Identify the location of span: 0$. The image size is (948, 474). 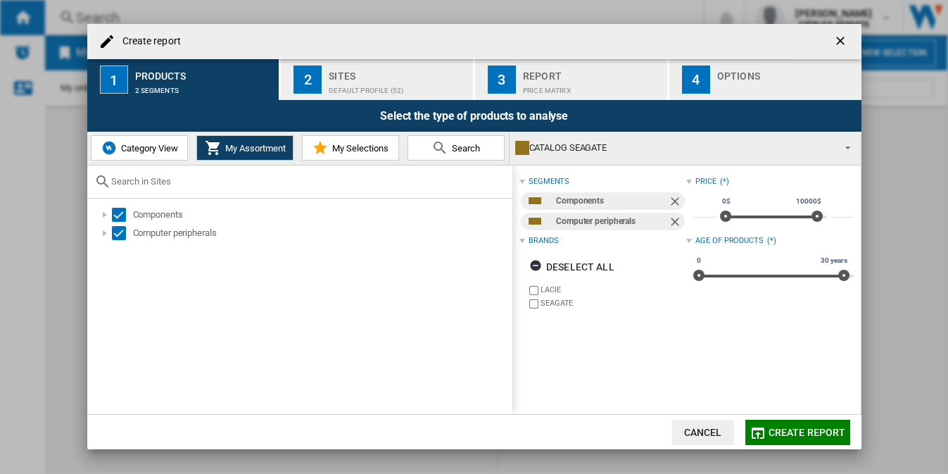
(726, 201).